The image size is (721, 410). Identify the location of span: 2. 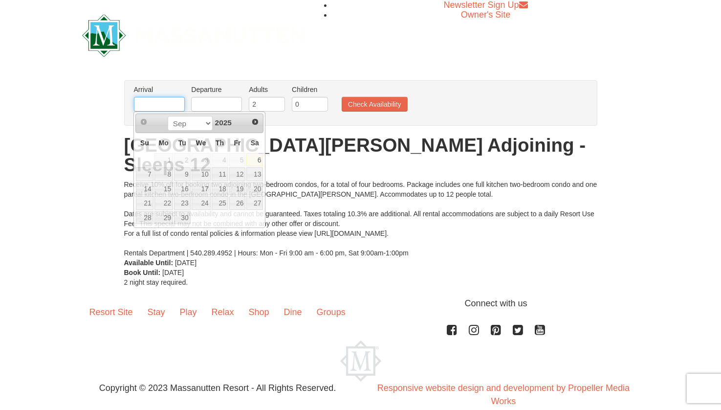
(182, 160).